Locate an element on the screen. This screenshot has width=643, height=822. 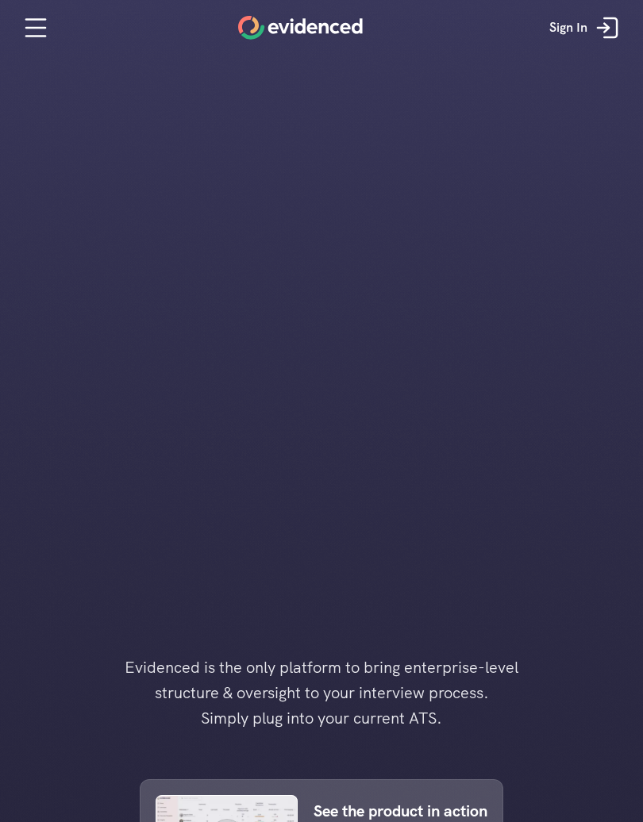
p: Sign In is located at coordinates (568, 28).